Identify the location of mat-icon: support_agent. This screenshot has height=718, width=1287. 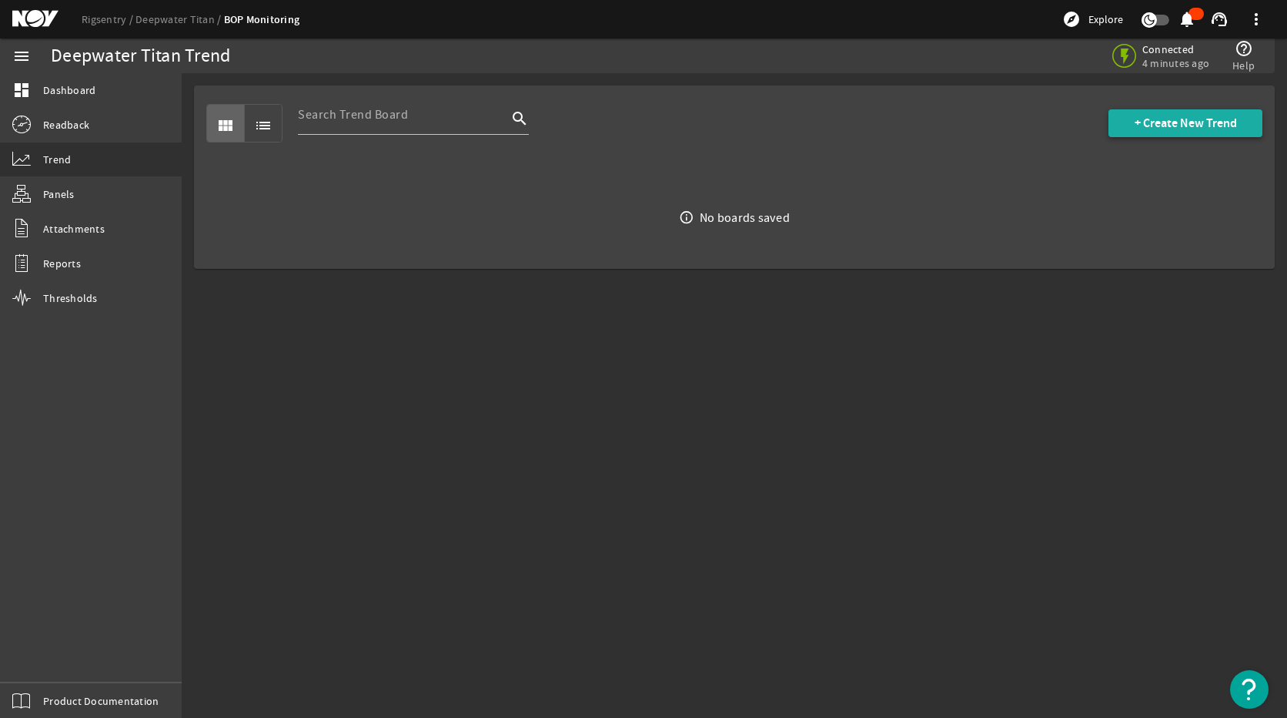
(1220, 19).